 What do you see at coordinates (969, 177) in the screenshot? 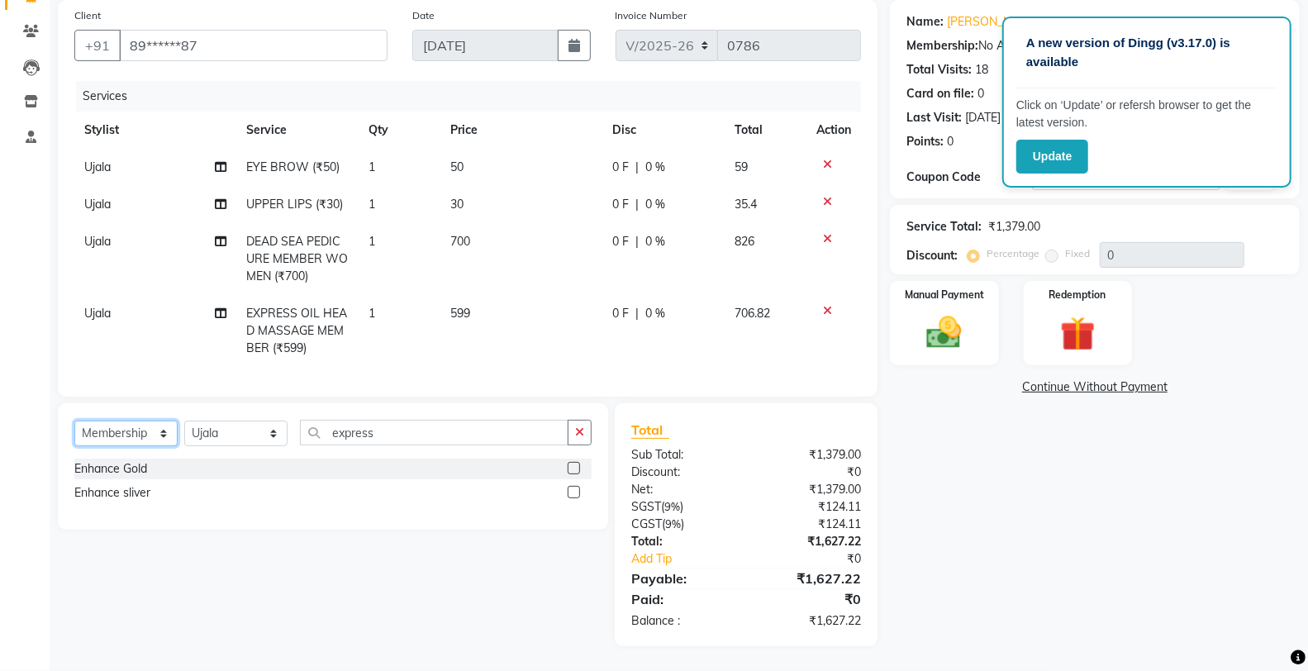
I see `div: Coupon Code` at bounding box center [969, 177].